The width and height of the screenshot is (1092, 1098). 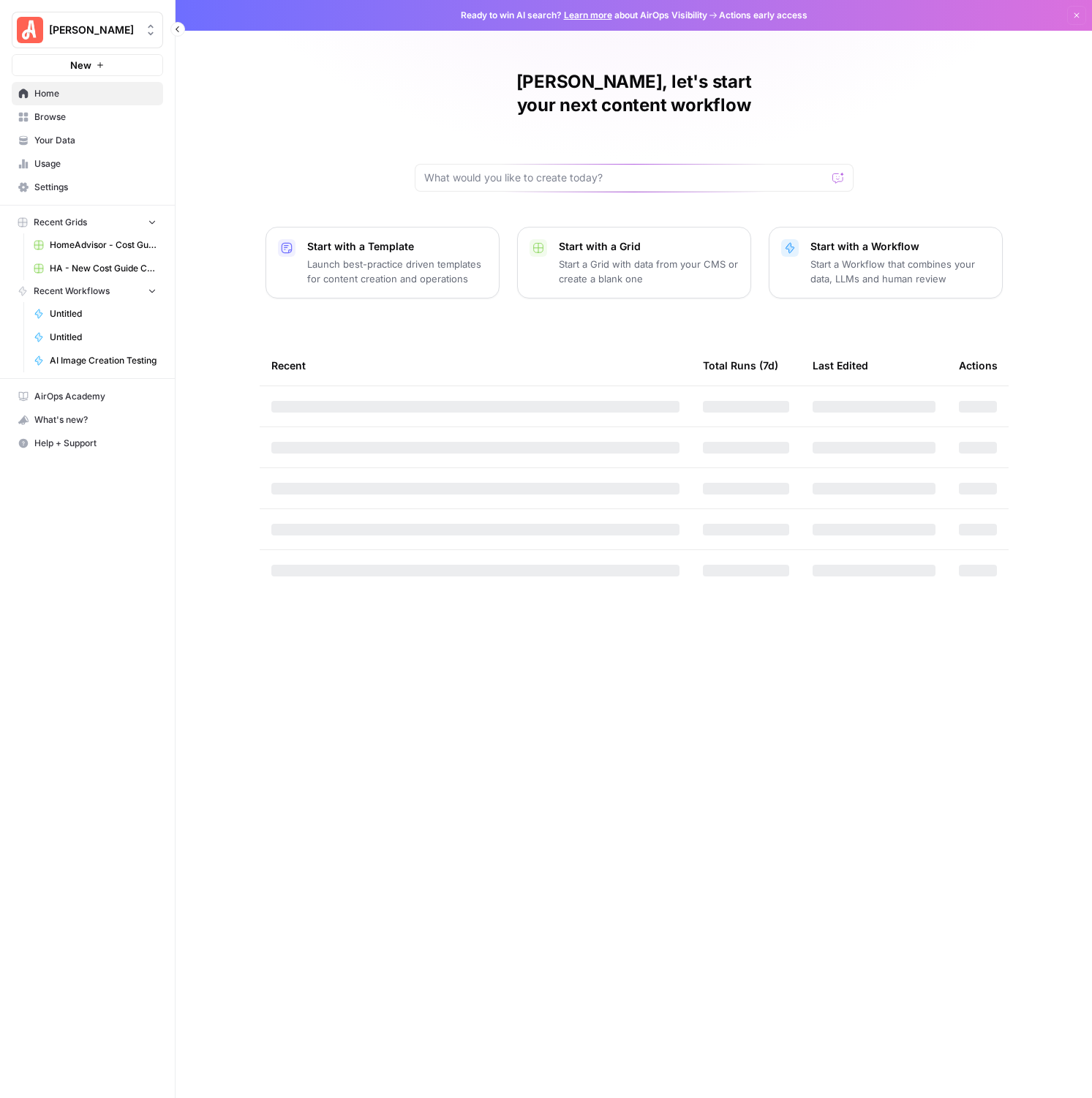 What do you see at coordinates (475, 365) in the screenshot?
I see `div: Recent` at bounding box center [475, 365].